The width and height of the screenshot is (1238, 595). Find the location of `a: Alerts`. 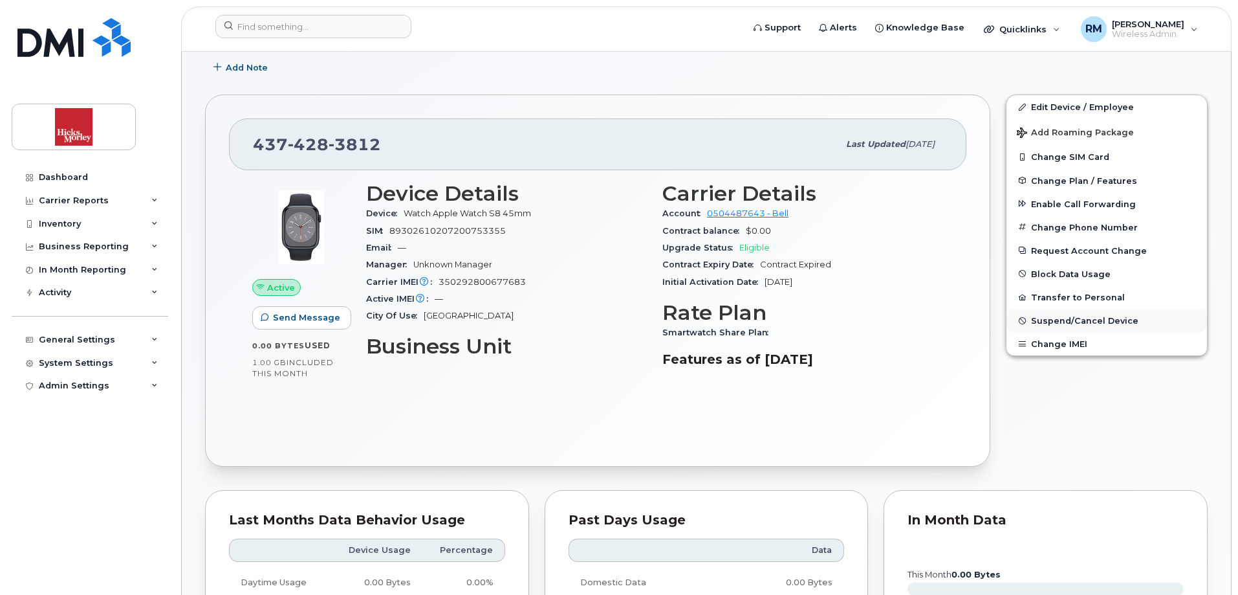

a: Alerts is located at coordinates (838, 28).